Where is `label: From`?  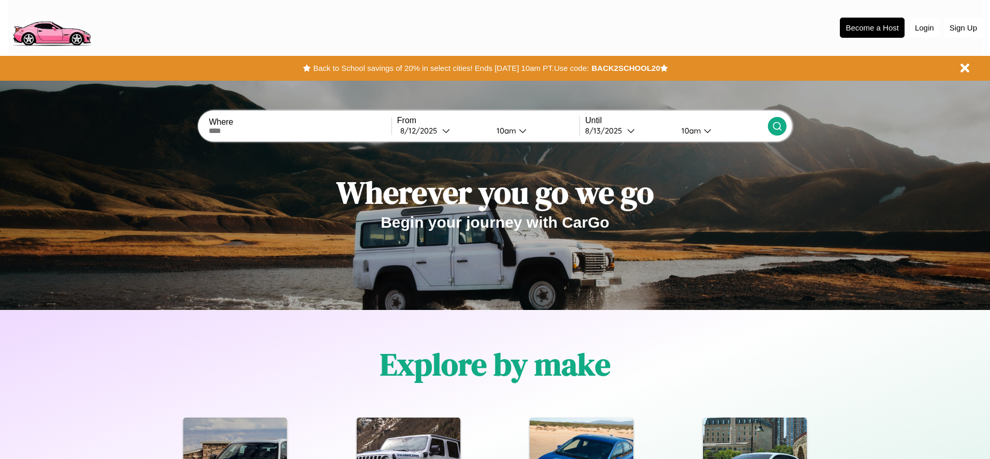 label: From is located at coordinates (488, 121).